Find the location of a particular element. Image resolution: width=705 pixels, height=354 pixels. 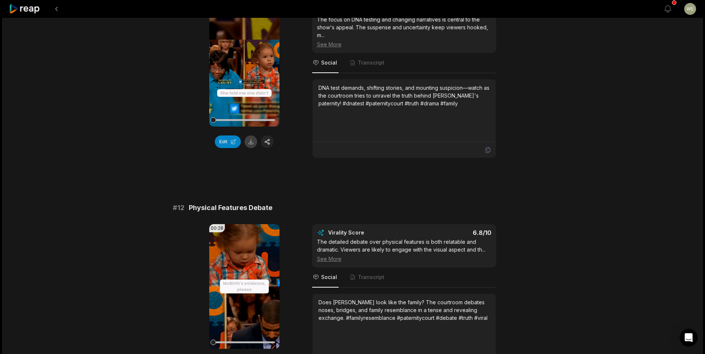

div: The focus on DNA testing and changing narratives is central to the show's appeal. The suspense an... is located at coordinates (404, 32).